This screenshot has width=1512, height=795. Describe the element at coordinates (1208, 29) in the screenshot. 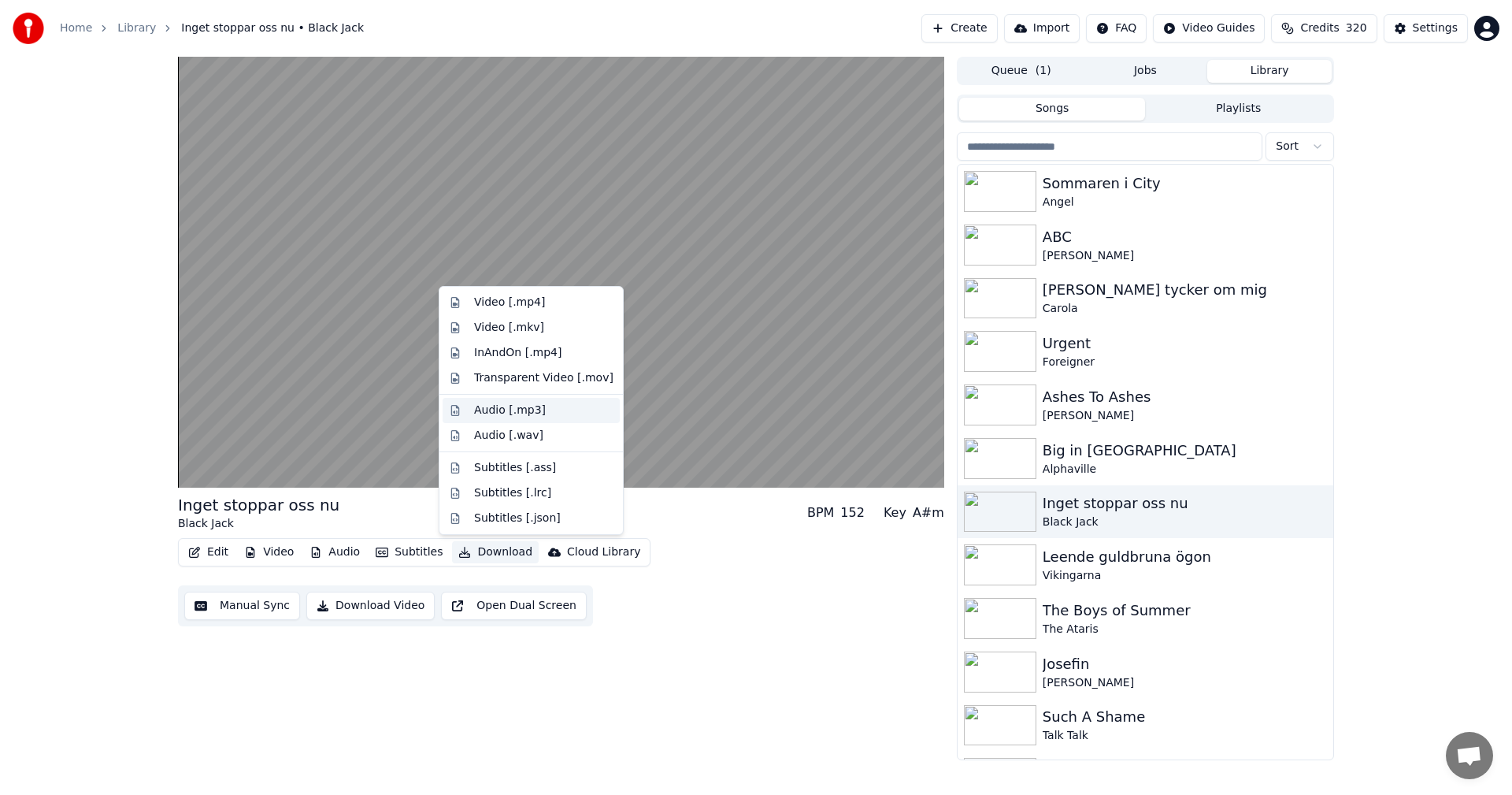

I see `button: Video Guides` at that location.